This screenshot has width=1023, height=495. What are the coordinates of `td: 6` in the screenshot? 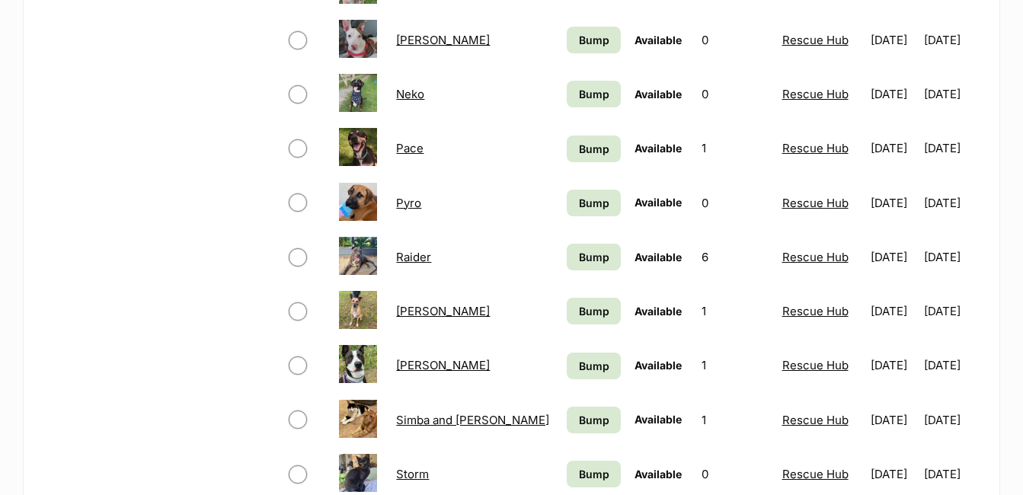 It's located at (734, 257).